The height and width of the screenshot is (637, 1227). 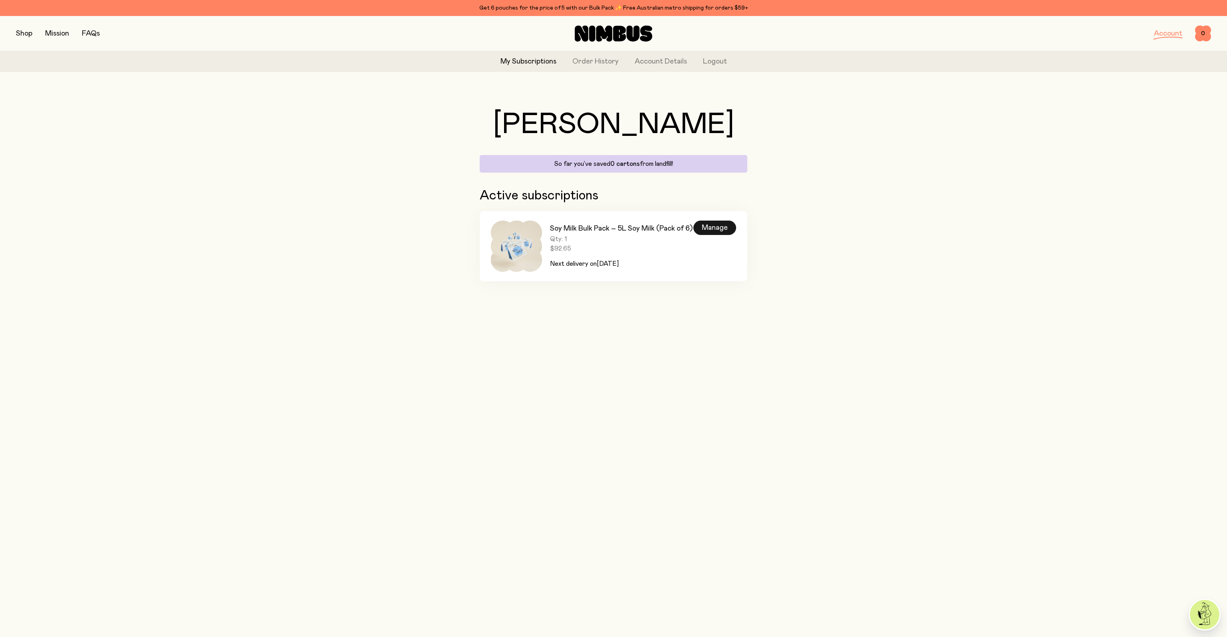 I want to click on button: 0, so click(x=1203, y=34).